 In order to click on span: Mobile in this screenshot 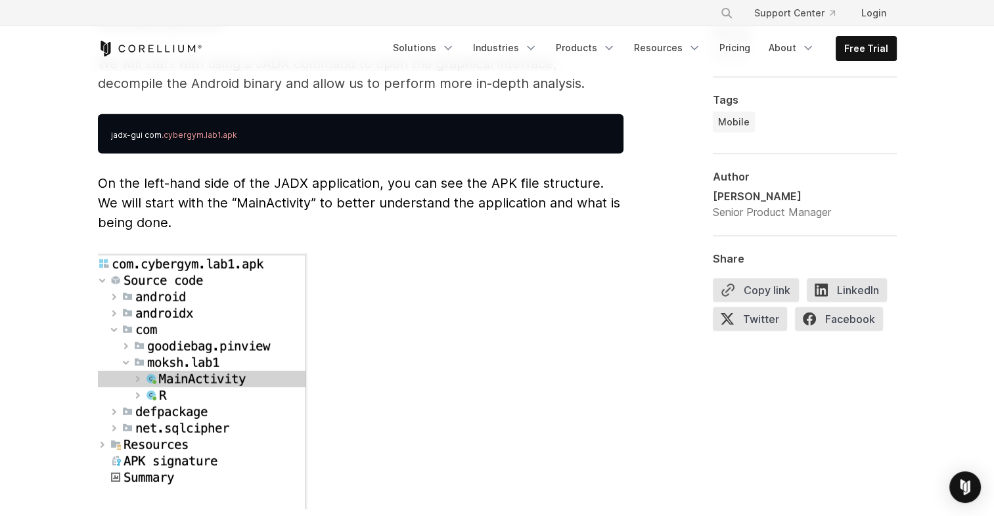, I will do `click(734, 122)`.